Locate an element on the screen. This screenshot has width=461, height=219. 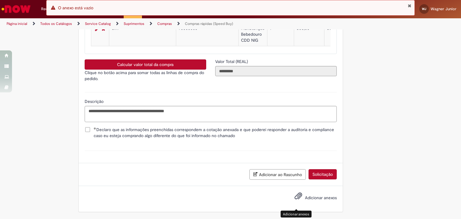
td: Manutenção Bebedouro CDD NIG is located at coordinates (253, 35).